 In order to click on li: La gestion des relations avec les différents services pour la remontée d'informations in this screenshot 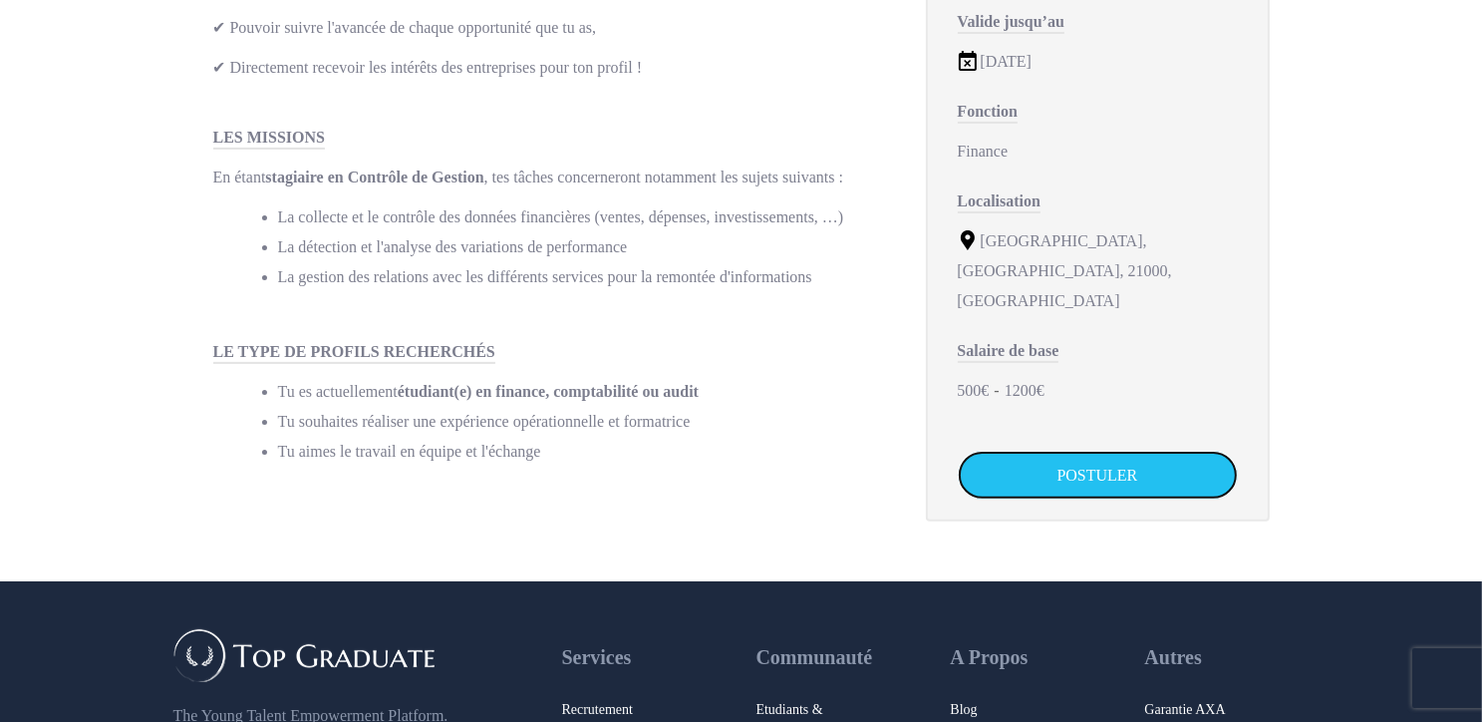, I will do `click(582, 277)`.